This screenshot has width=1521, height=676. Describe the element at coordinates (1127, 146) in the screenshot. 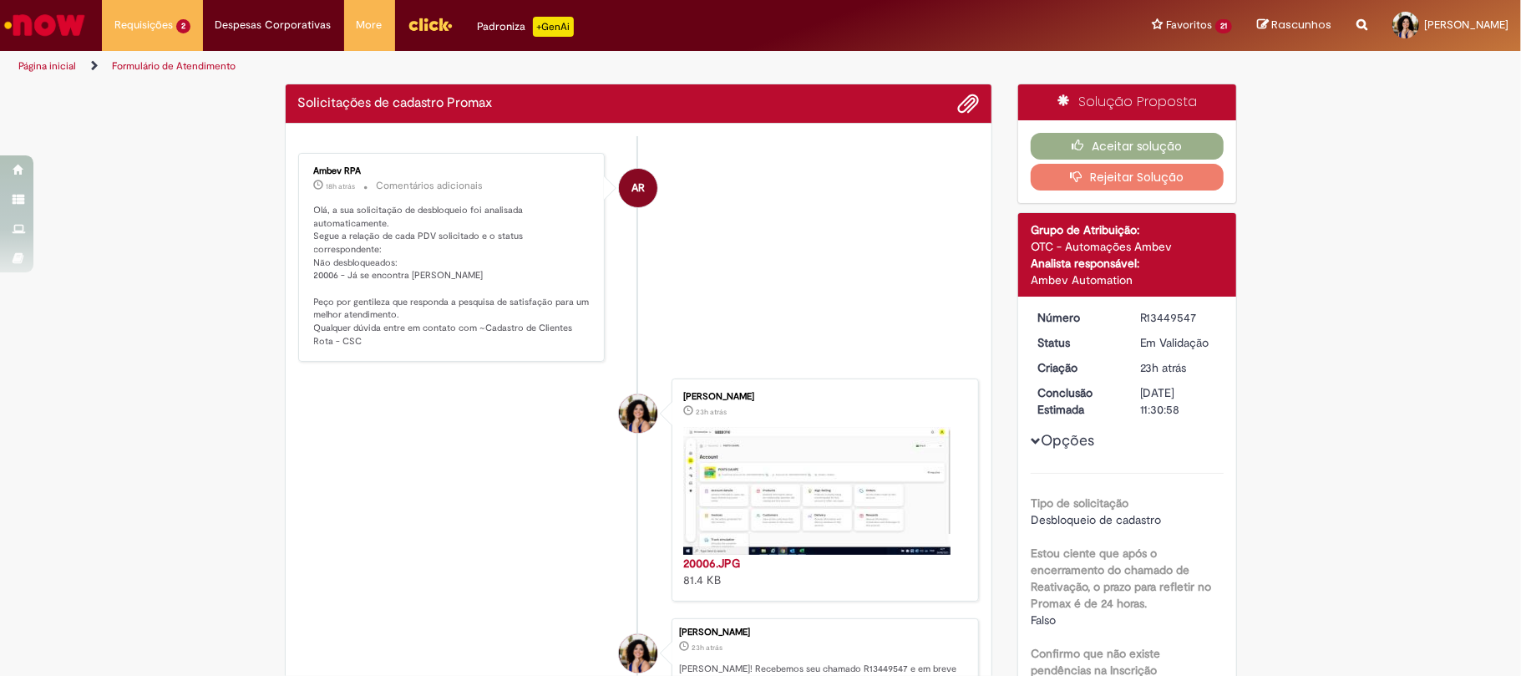

I see `button: Aceitar solução` at that location.